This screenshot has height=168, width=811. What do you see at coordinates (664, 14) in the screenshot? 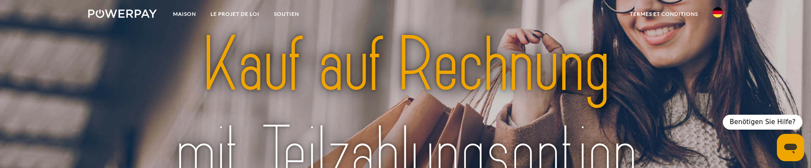
I see `font: termes et conditions` at bounding box center [664, 14].